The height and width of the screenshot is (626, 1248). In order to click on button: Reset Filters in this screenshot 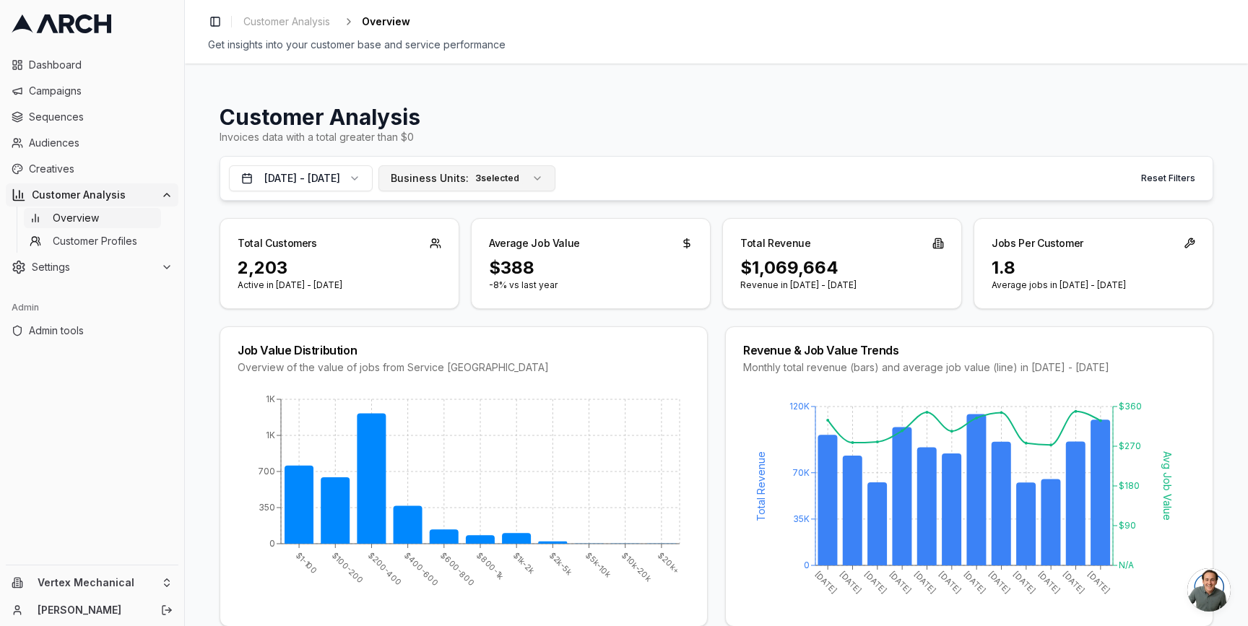, I will do `click(1168, 178)`.